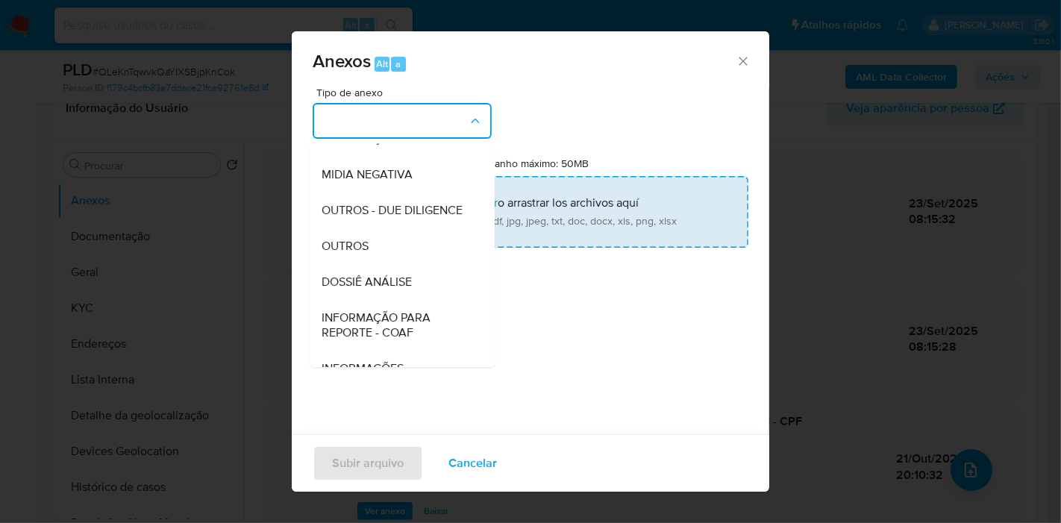 Image resolution: width=1061 pixels, height=523 pixels. I want to click on span: OUTROS - DUE DILIGENCE, so click(392, 210).